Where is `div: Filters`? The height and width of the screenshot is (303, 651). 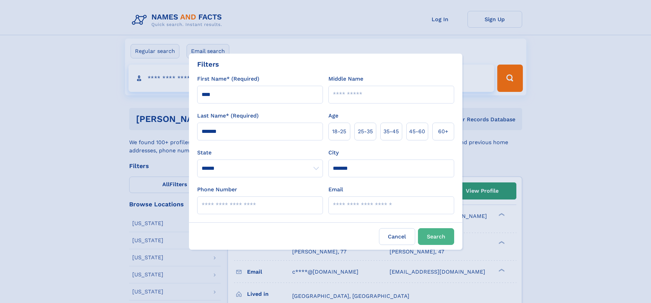
div: Filters is located at coordinates (208, 64).